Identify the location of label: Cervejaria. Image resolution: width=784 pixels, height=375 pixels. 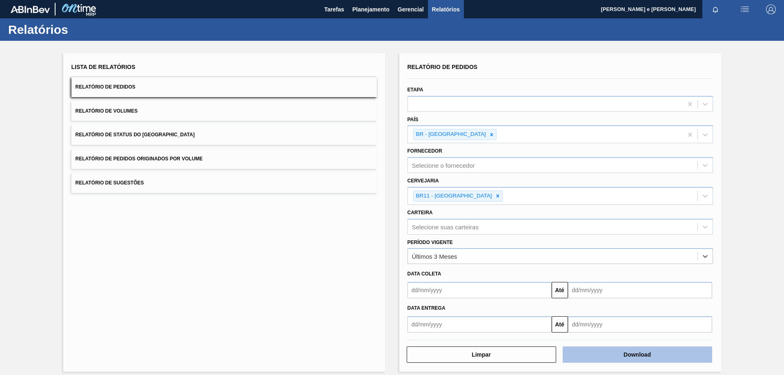
(423, 181).